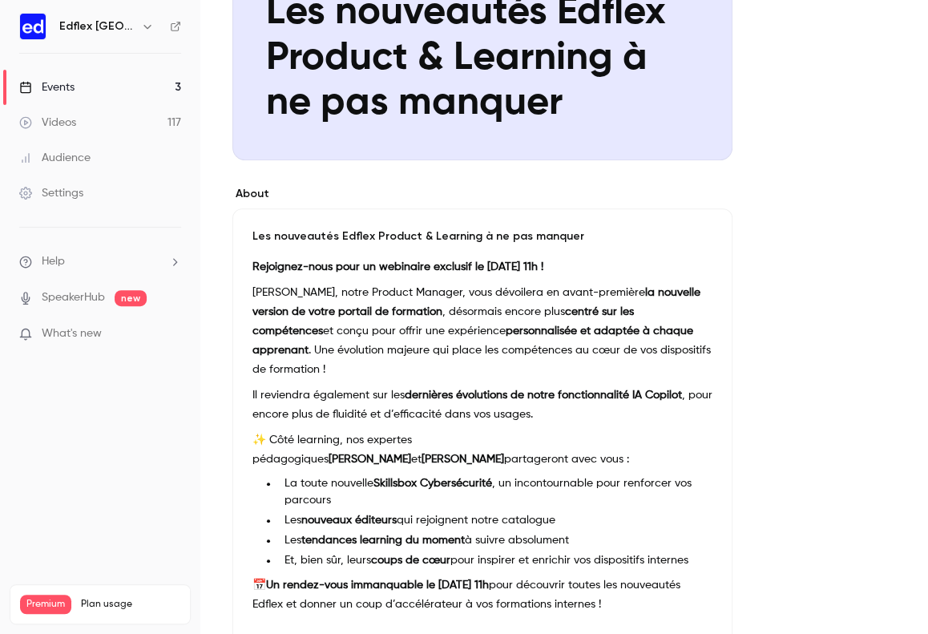 Image resolution: width=928 pixels, height=634 pixels. What do you see at coordinates (33, 26) in the screenshot?
I see `img: Edflex France` at bounding box center [33, 26].